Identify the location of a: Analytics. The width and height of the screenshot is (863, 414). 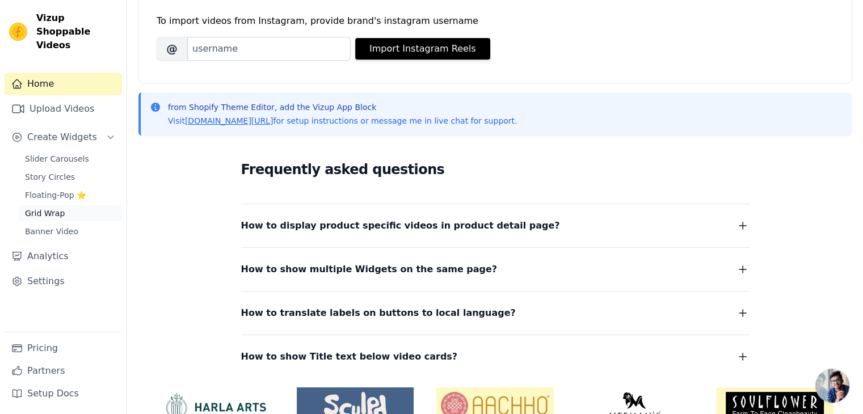
(63, 256).